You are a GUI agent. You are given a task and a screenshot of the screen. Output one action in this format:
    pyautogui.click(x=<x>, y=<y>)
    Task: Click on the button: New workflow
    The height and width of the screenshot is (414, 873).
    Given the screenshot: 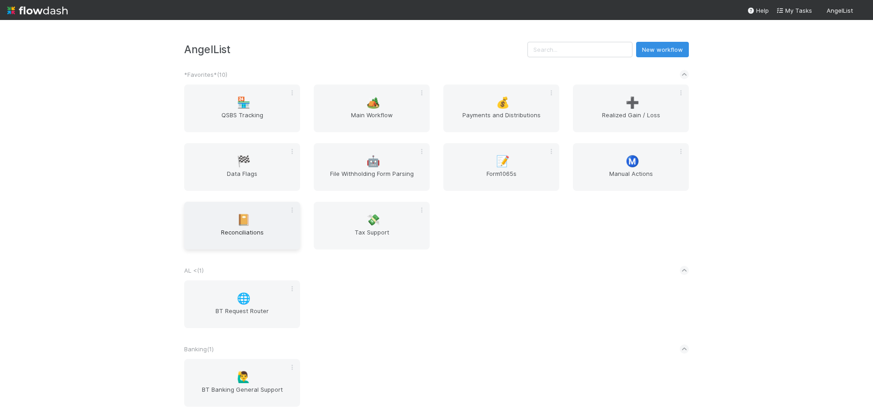 What is the action you would take?
    pyautogui.click(x=663, y=50)
    